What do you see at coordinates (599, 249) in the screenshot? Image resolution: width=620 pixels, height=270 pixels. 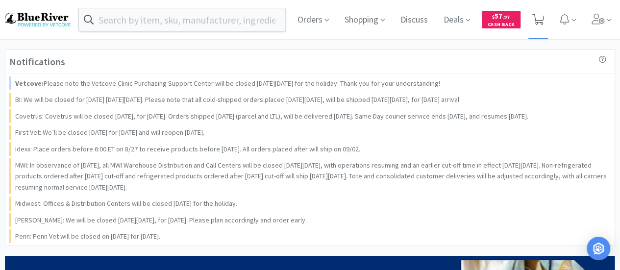 I see `div: Open Intercom Messenger` at bounding box center [599, 249].